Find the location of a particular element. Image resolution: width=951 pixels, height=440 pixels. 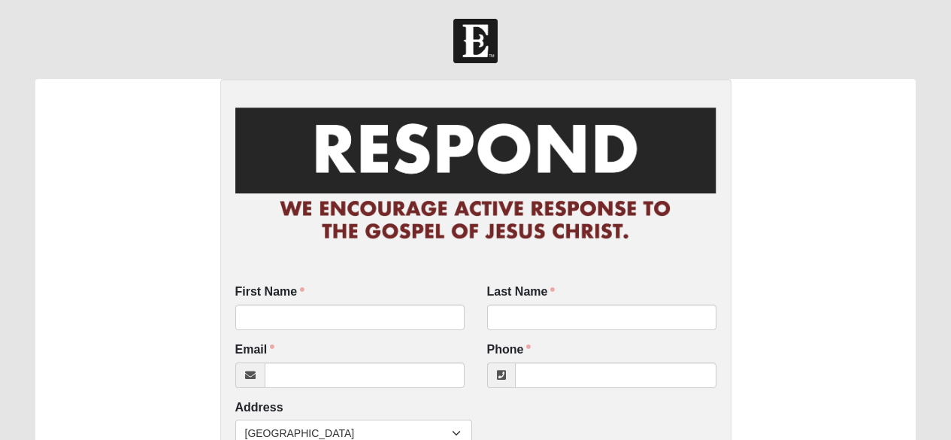

img: Church of Eleven22 Logo is located at coordinates (475, 41).